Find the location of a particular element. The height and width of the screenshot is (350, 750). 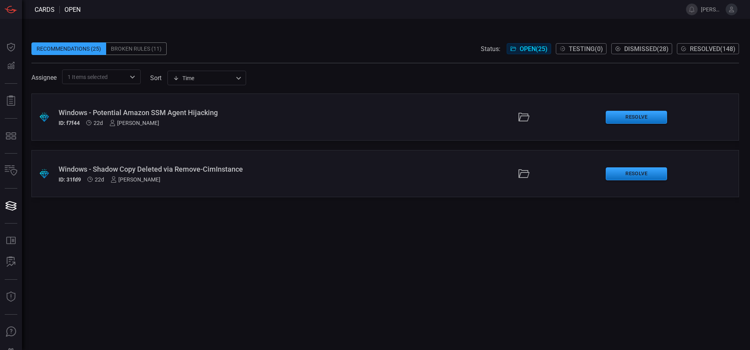

span: Testing ( 0 ) is located at coordinates (586, 49).